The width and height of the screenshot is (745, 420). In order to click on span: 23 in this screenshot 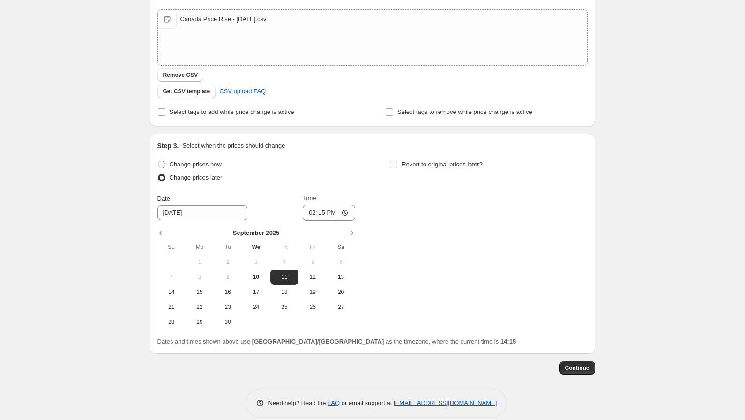, I will do `click(228, 307)`.